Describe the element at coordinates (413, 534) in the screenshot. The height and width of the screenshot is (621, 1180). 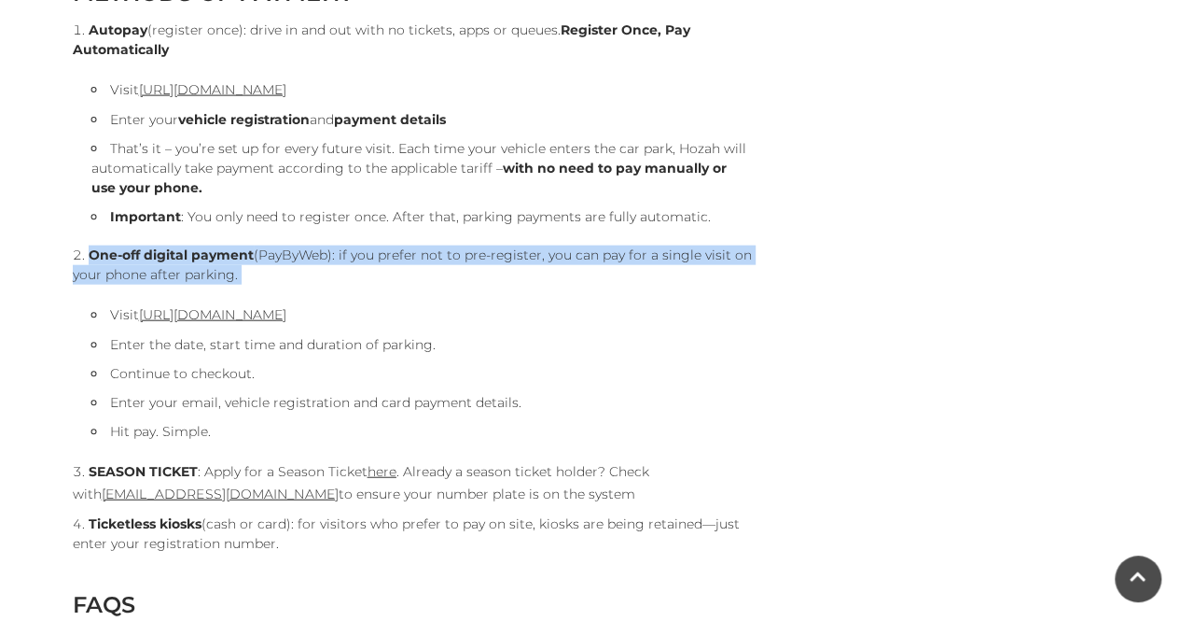
I see `li: (cash or card): for visitors who prefer to pay on site, kiosks are being retained—just enter your...` at that location.